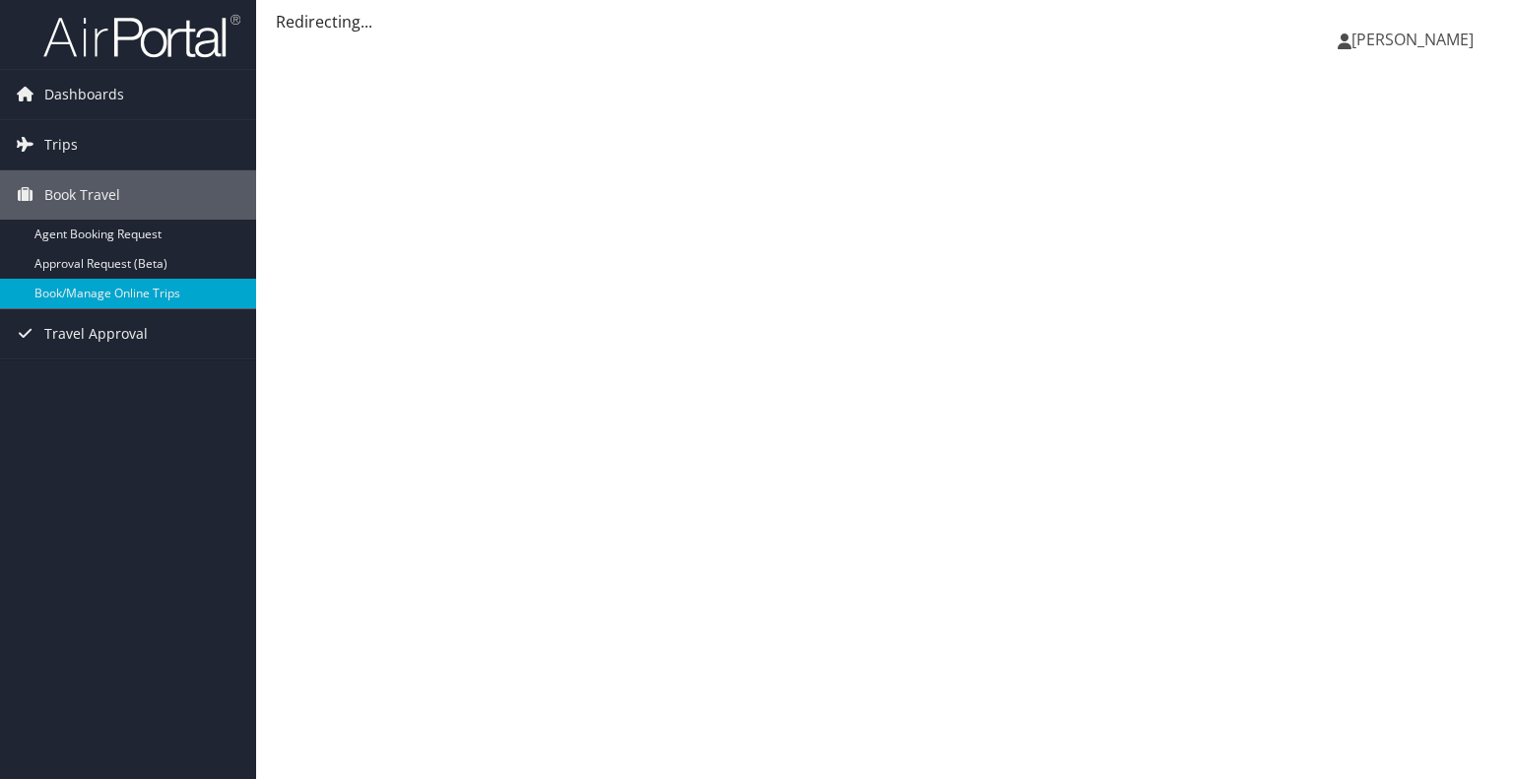 This screenshot has height=779, width=1513. What do you see at coordinates (885, 22) in the screenshot?
I see `div: Redirecting...` at bounding box center [885, 22].